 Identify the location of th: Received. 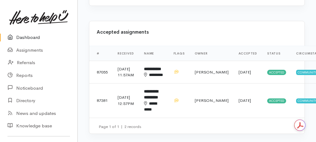
(126, 53).